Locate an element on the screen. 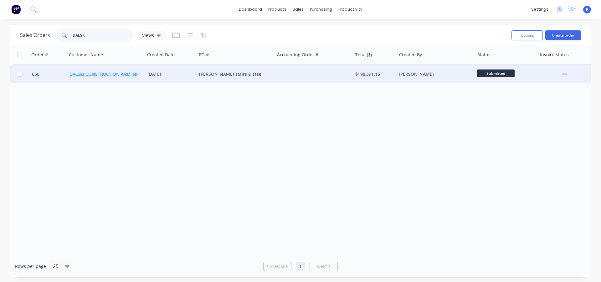 Image resolution: width=601 pixels, height=282 pixels. input: Search... is located at coordinates (103, 35).